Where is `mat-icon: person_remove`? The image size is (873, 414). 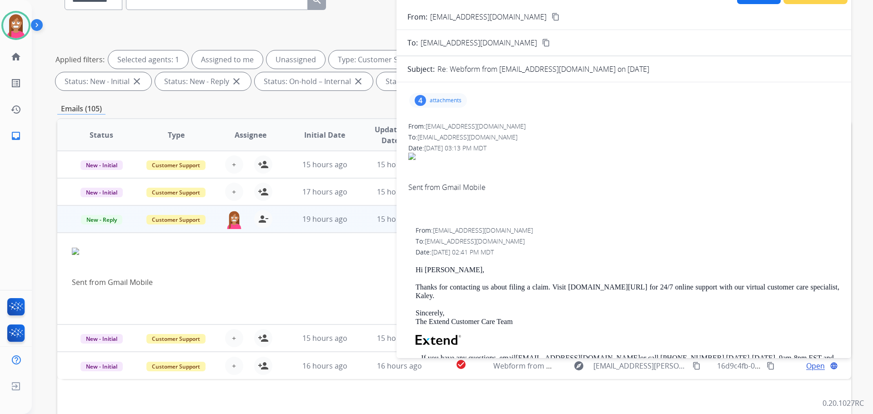 mat-icon: person_remove is located at coordinates (263, 219).